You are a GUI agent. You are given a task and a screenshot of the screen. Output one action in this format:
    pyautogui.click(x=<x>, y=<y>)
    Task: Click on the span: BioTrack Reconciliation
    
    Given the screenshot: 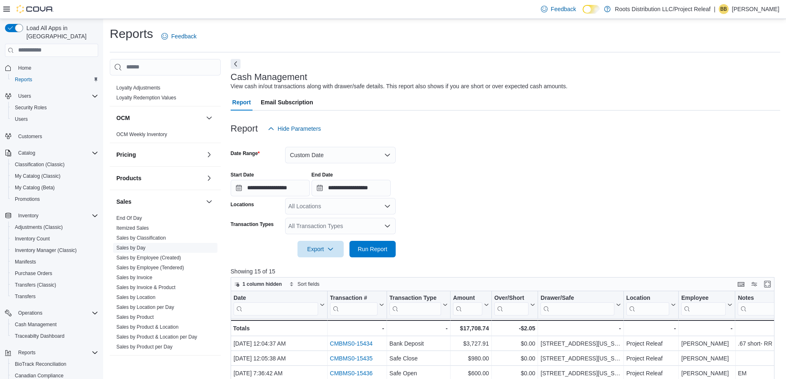 What is the action you would take?
    pyautogui.click(x=55, y=364)
    